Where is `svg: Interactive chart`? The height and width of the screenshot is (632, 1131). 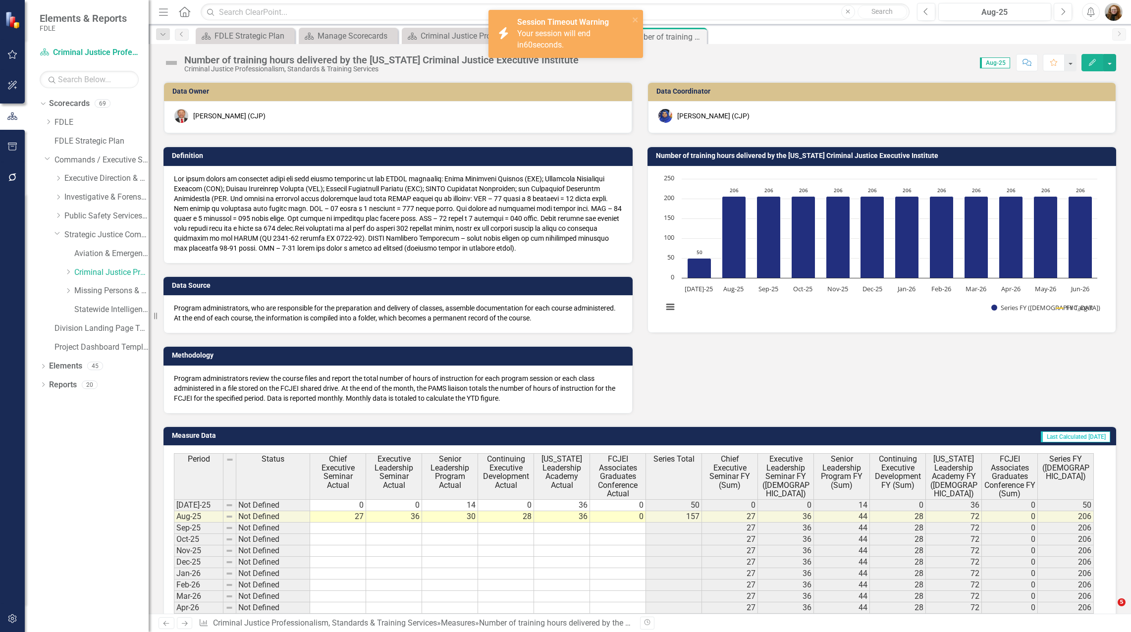 svg: Interactive chart is located at coordinates (880, 248).